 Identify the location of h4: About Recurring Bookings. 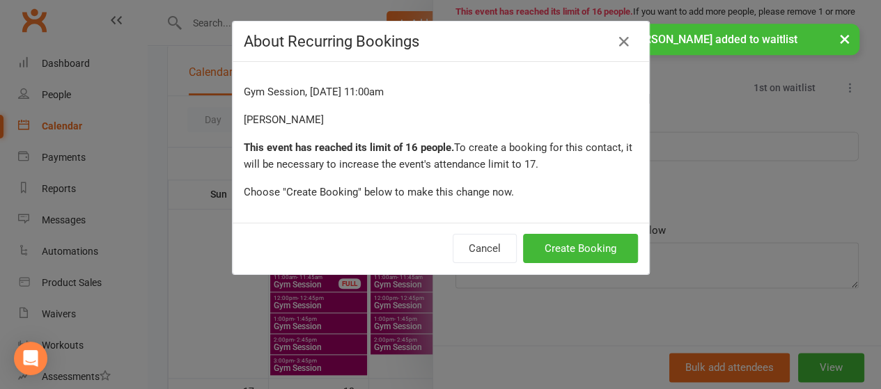
(441, 41).